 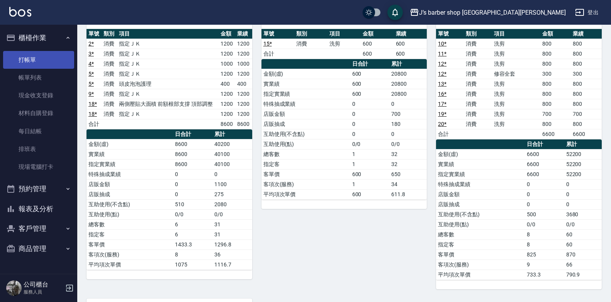 I want to click on td: 互助使用(不含點), so click(x=306, y=134).